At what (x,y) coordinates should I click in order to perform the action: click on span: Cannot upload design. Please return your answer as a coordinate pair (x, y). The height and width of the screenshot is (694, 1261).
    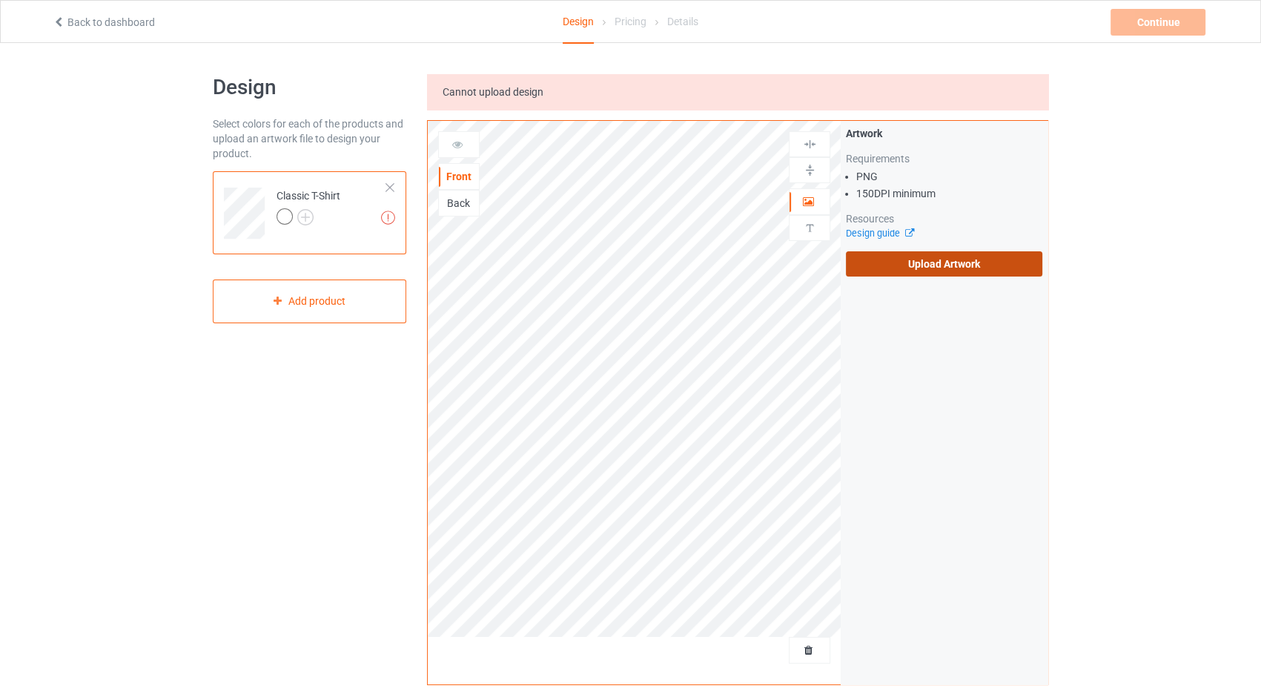
    Looking at the image, I should click on (493, 92).